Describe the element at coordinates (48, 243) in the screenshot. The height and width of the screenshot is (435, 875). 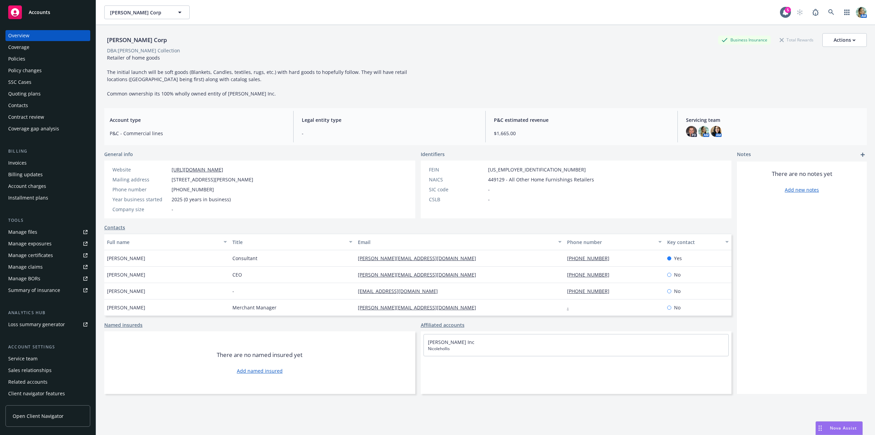
I see `span: Manage exposures` at that location.